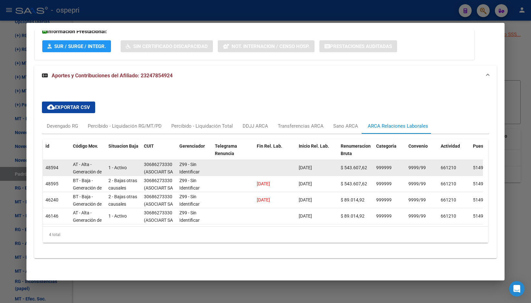 The width and height of the screenshot is (531, 303). What do you see at coordinates (52, 200) in the screenshot?
I see `span: 46240` at bounding box center [52, 200].